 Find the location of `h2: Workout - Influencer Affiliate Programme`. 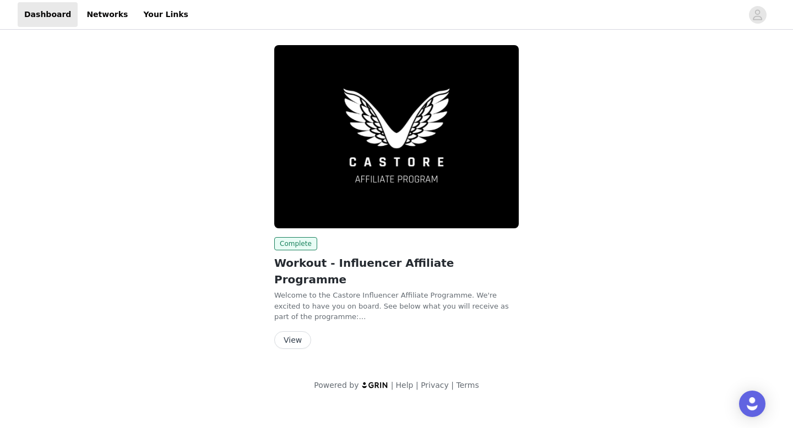

h2: Workout - Influencer Affiliate Programme is located at coordinates (396, 271).